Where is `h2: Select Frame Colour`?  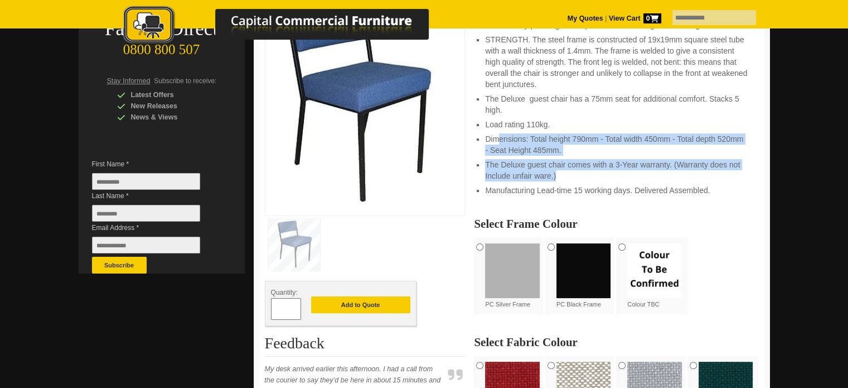 h2: Select Frame Colour is located at coordinates (616, 224).